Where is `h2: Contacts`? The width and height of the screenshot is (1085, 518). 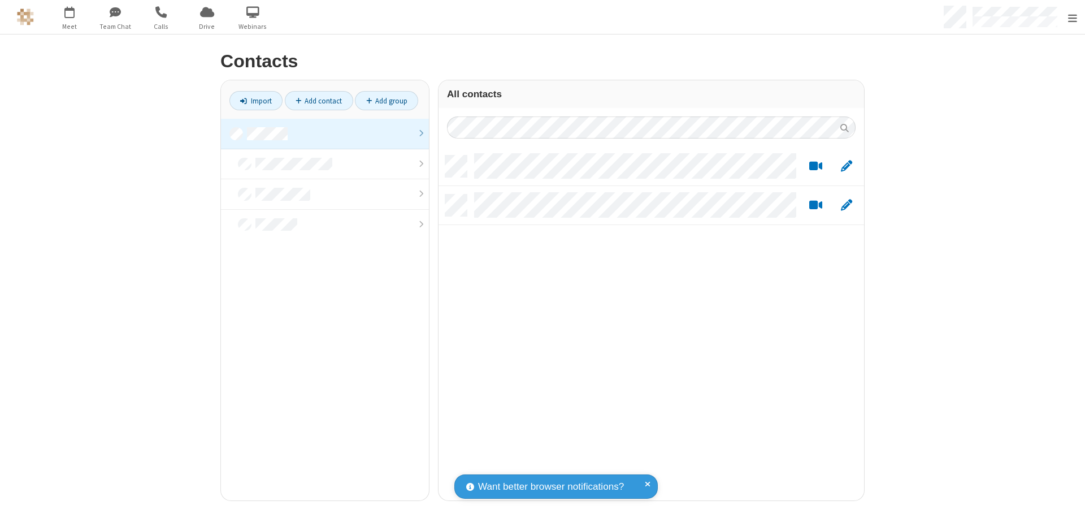
h2: Contacts is located at coordinates (543, 61).